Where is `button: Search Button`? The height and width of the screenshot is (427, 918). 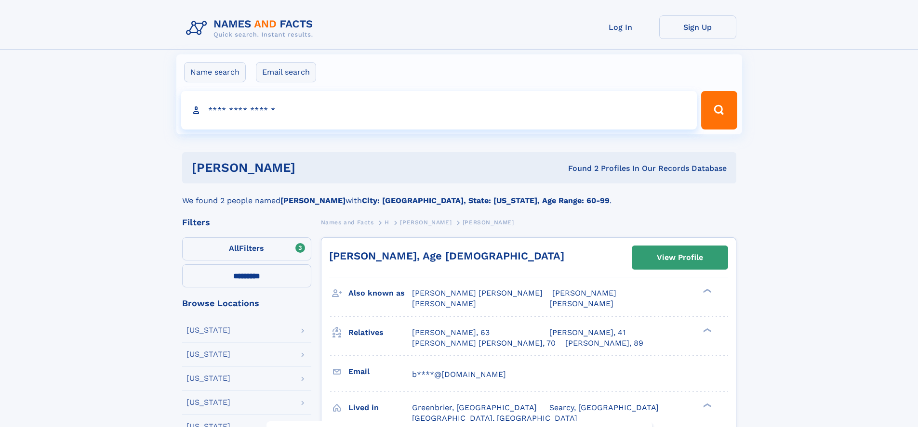 button: Search Button is located at coordinates (719, 110).